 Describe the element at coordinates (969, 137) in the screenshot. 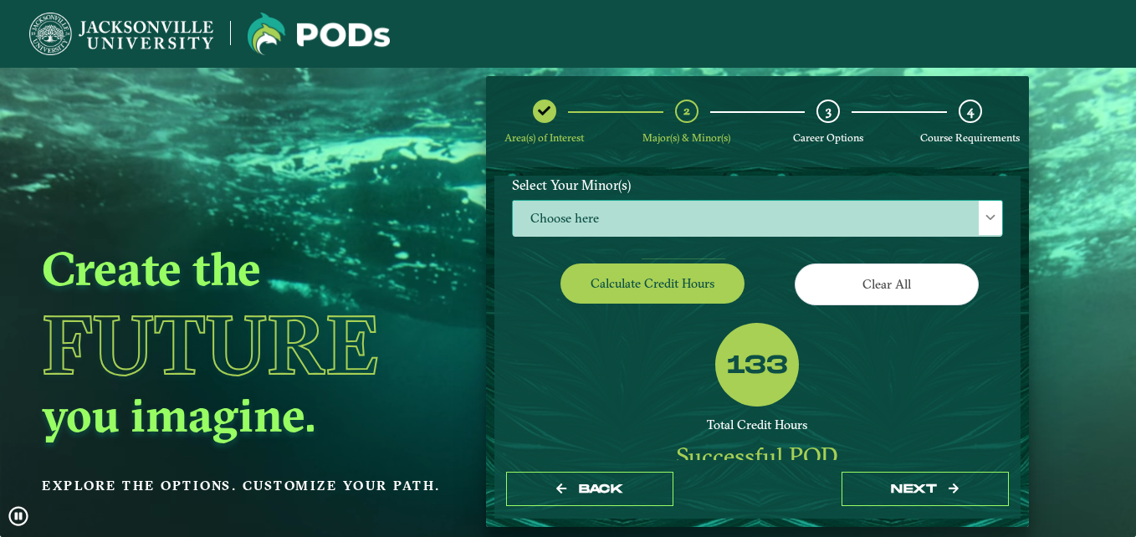

I see `span: Course Requirements` at that location.